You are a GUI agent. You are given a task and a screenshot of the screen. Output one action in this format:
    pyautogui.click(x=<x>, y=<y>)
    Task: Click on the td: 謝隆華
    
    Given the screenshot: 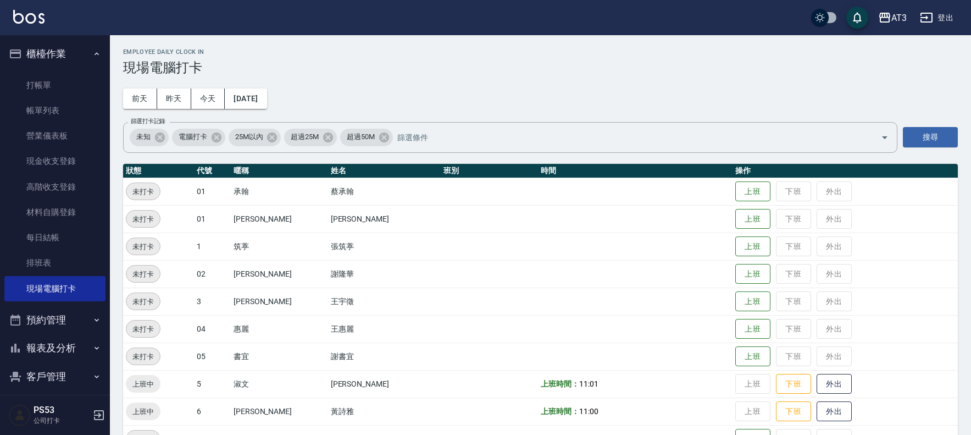 What is the action you would take?
    pyautogui.click(x=385, y=274)
    